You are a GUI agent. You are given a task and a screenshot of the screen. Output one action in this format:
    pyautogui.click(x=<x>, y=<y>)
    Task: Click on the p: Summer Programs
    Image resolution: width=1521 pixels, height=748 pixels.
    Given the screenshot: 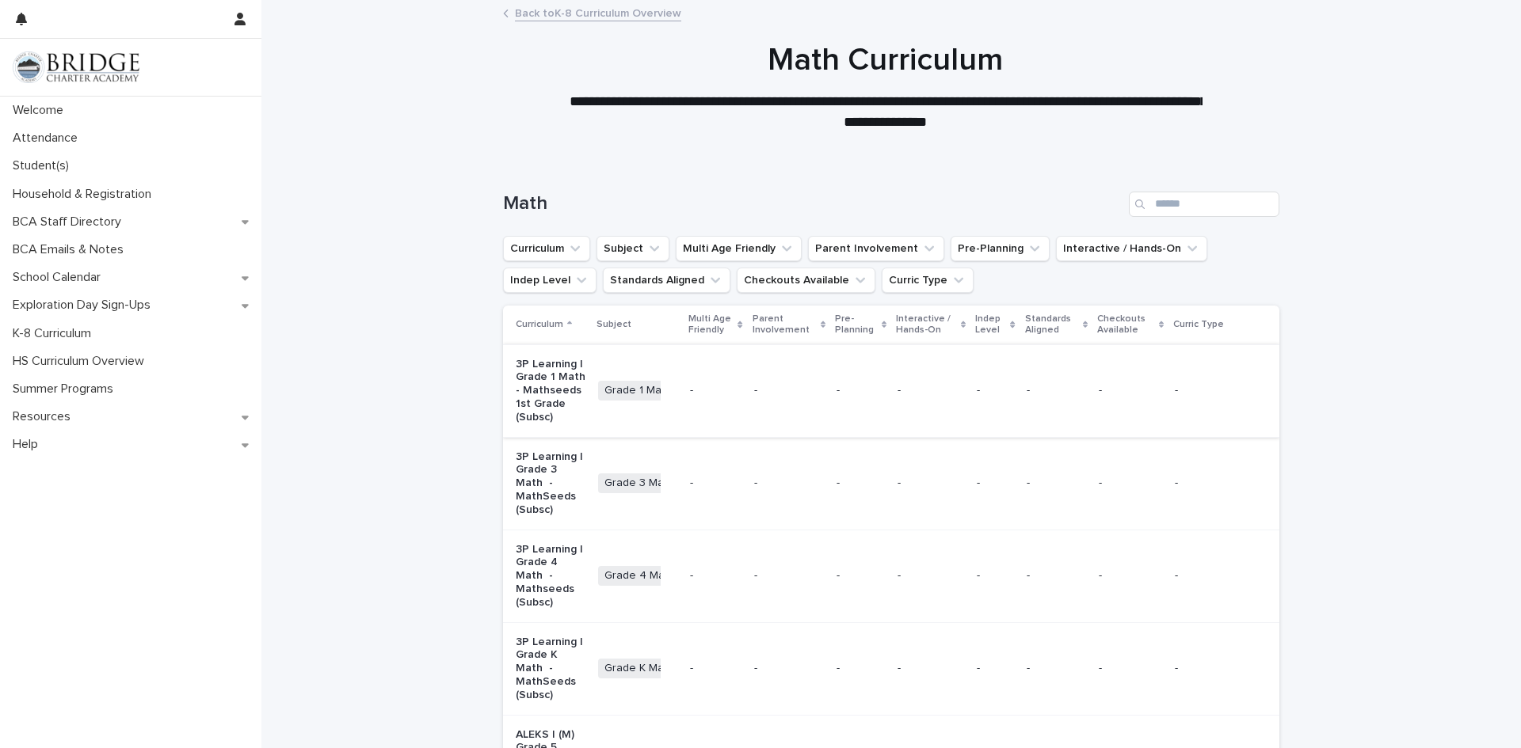 What is the action you would take?
    pyautogui.click(x=66, y=389)
    